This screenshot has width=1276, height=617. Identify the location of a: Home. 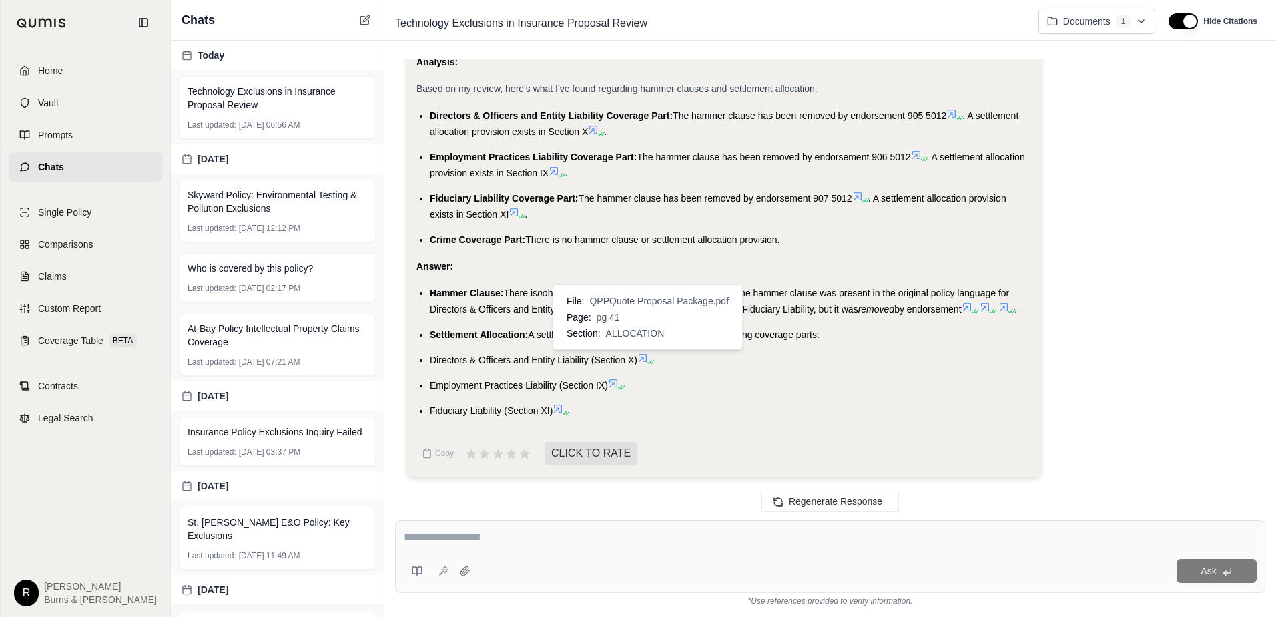
(85, 71).